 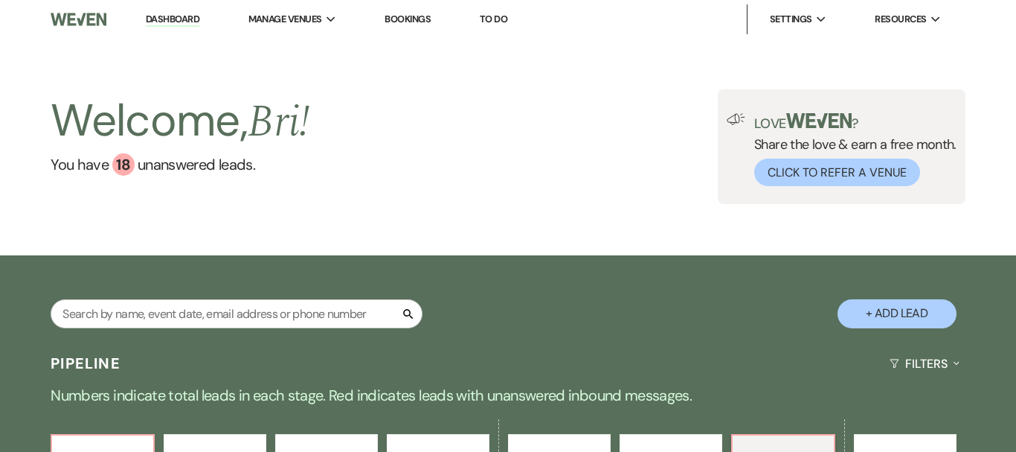 What do you see at coordinates (819, 121) in the screenshot?
I see `img: weven-logo-green.svg` at bounding box center [819, 121].